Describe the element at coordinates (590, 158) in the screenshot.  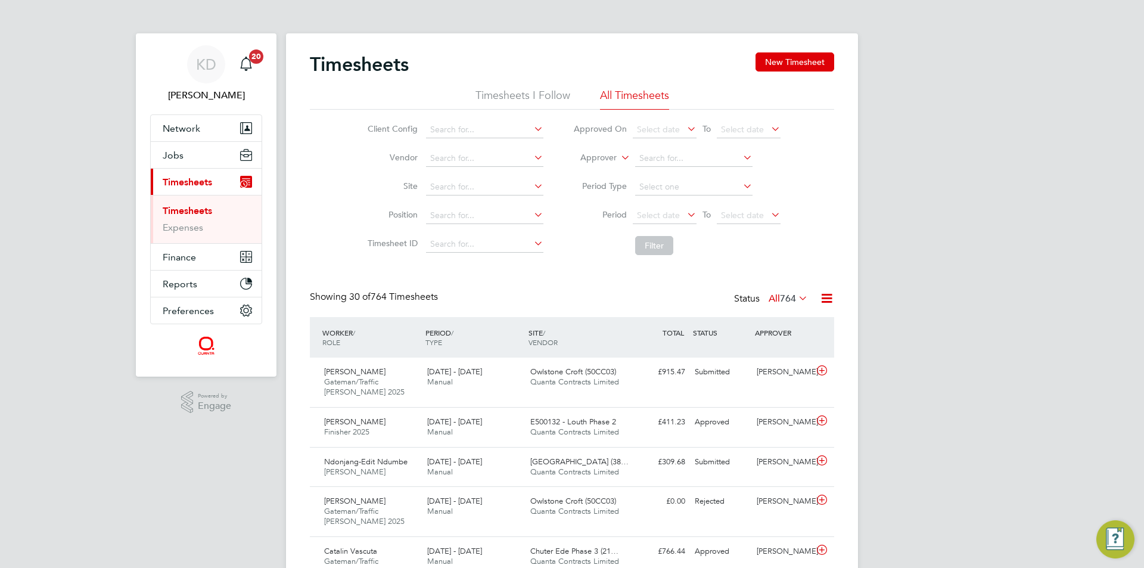
I see `label: Approver` at that location.